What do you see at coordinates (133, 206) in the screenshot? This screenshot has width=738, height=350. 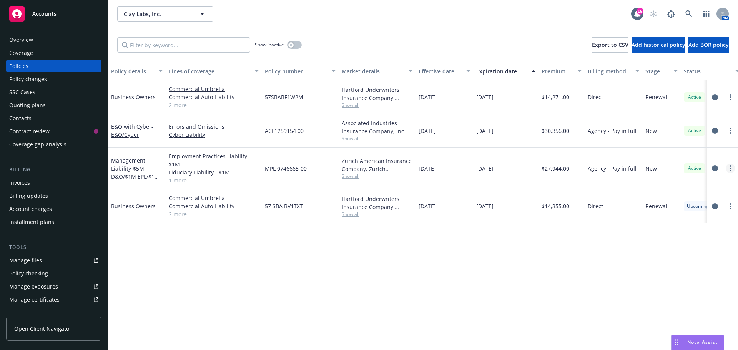 I see `a: Business Owners` at bounding box center [133, 206].